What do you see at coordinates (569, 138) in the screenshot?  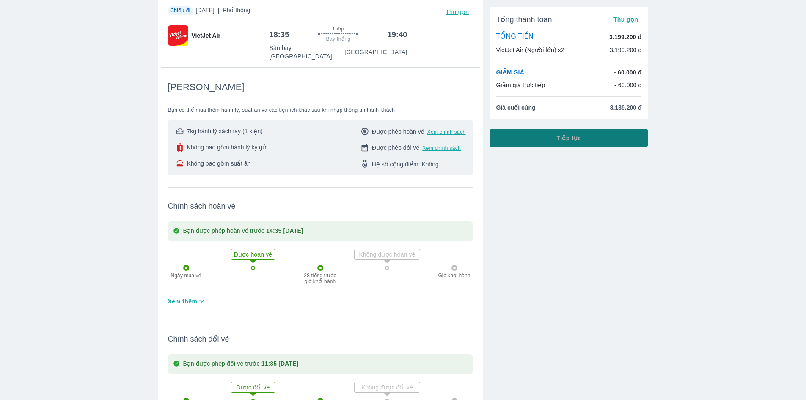 I see `button: Tiếp tục` at bounding box center [569, 138].